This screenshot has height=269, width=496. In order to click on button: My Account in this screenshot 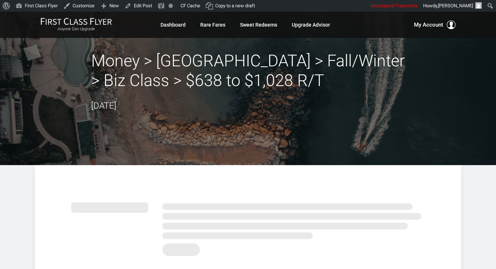, I will do `click(434, 25)`.